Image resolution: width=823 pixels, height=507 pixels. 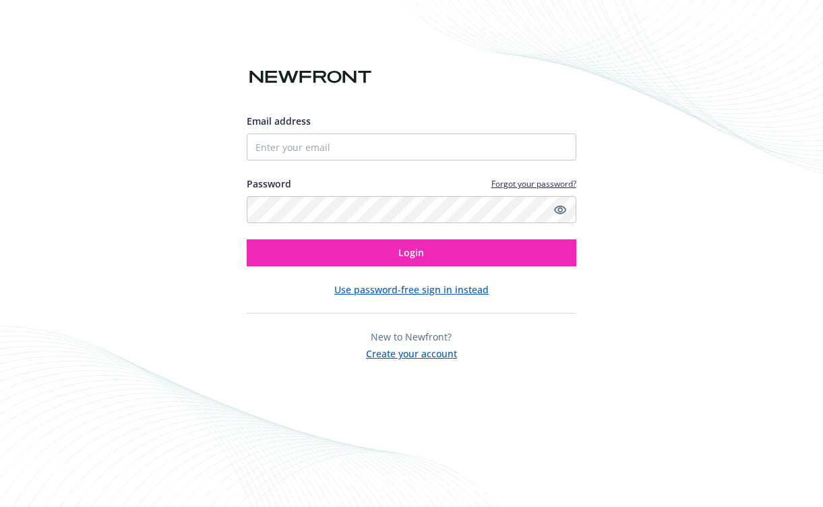 What do you see at coordinates (411, 252) in the screenshot?
I see `span: Login` at bounding box center [411, 252].